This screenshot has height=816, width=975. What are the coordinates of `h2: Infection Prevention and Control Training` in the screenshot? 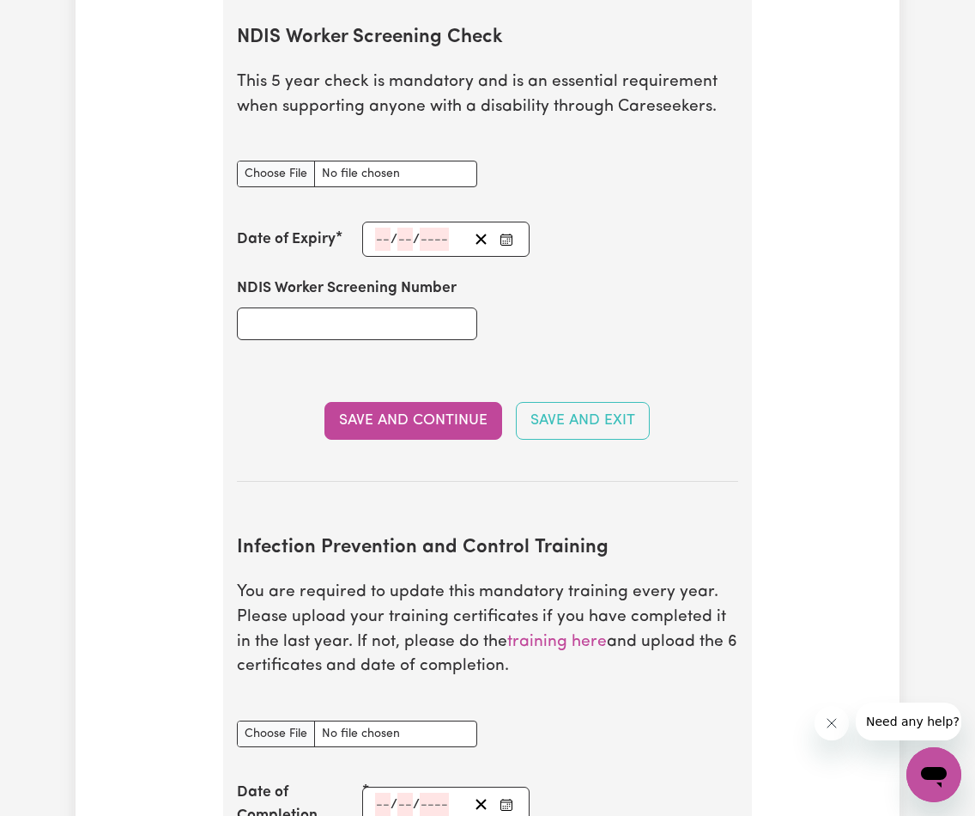 It's located at (488, 548).